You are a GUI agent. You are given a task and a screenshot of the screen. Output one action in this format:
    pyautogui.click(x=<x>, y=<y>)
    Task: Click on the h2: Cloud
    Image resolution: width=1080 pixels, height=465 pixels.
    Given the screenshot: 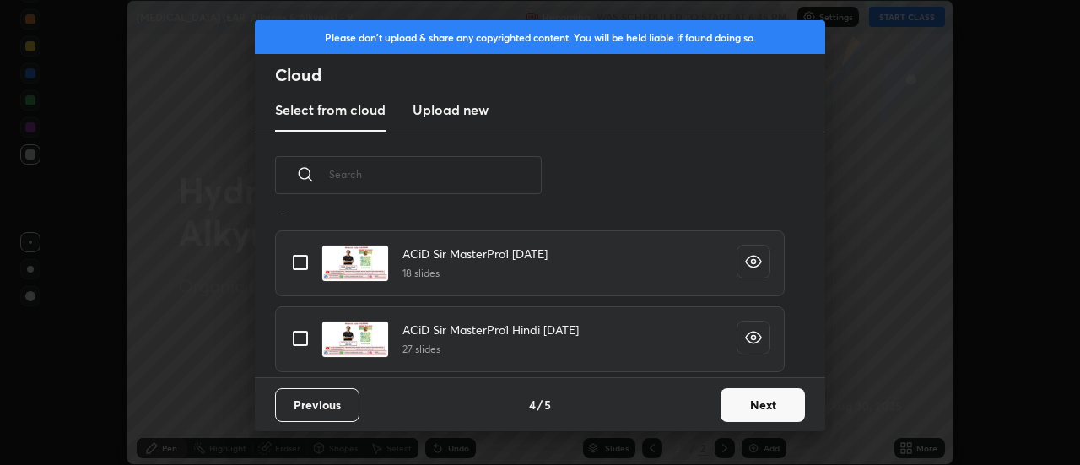 What is the action you would take?
    pyautogui.click(x=550, y=75)
    